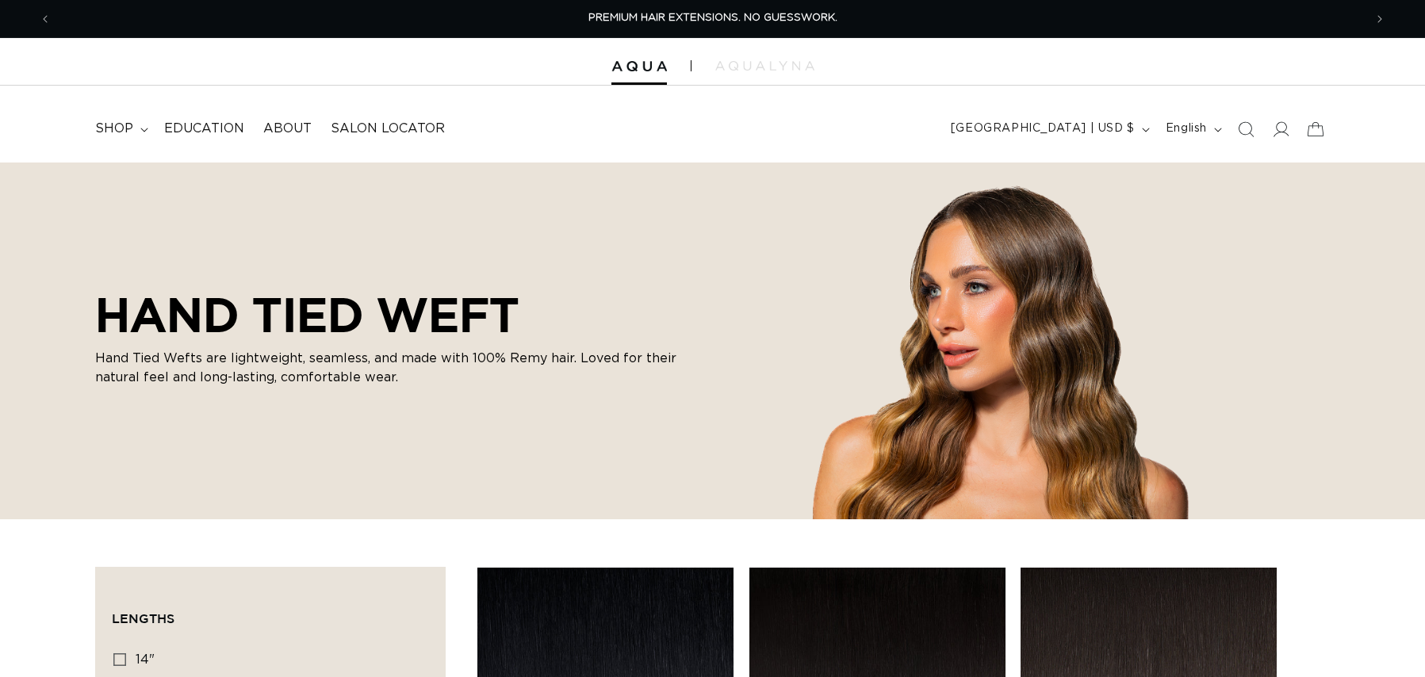 The width and height of the screenshot is (1425, 677). I want to click on span: shop, so click(114, 128).